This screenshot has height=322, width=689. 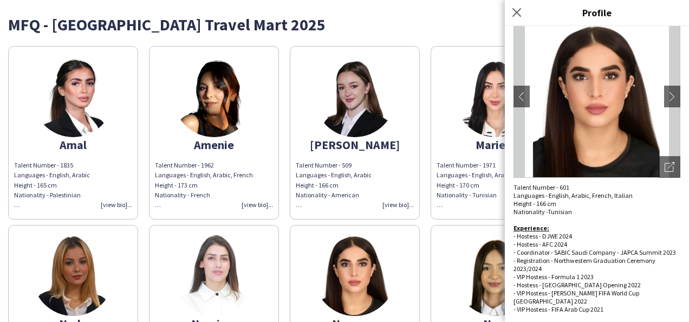 What do you see at coordinates (573, 199) in the screenshot?
I see `span: Talent Number - 601 Languages - English, Arabic, French, Italian Height - 166 cm Nationality -` at bounding box center [573, 199].